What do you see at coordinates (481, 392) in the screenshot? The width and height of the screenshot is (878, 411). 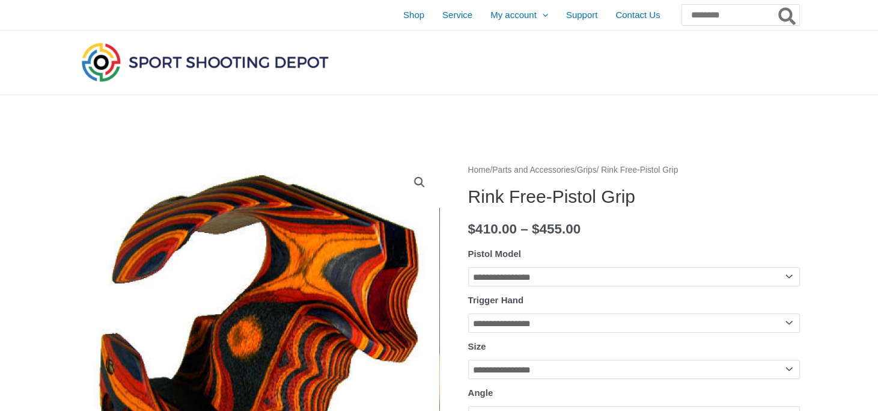 I see `label: Angle` at bounding box center [481, 392].